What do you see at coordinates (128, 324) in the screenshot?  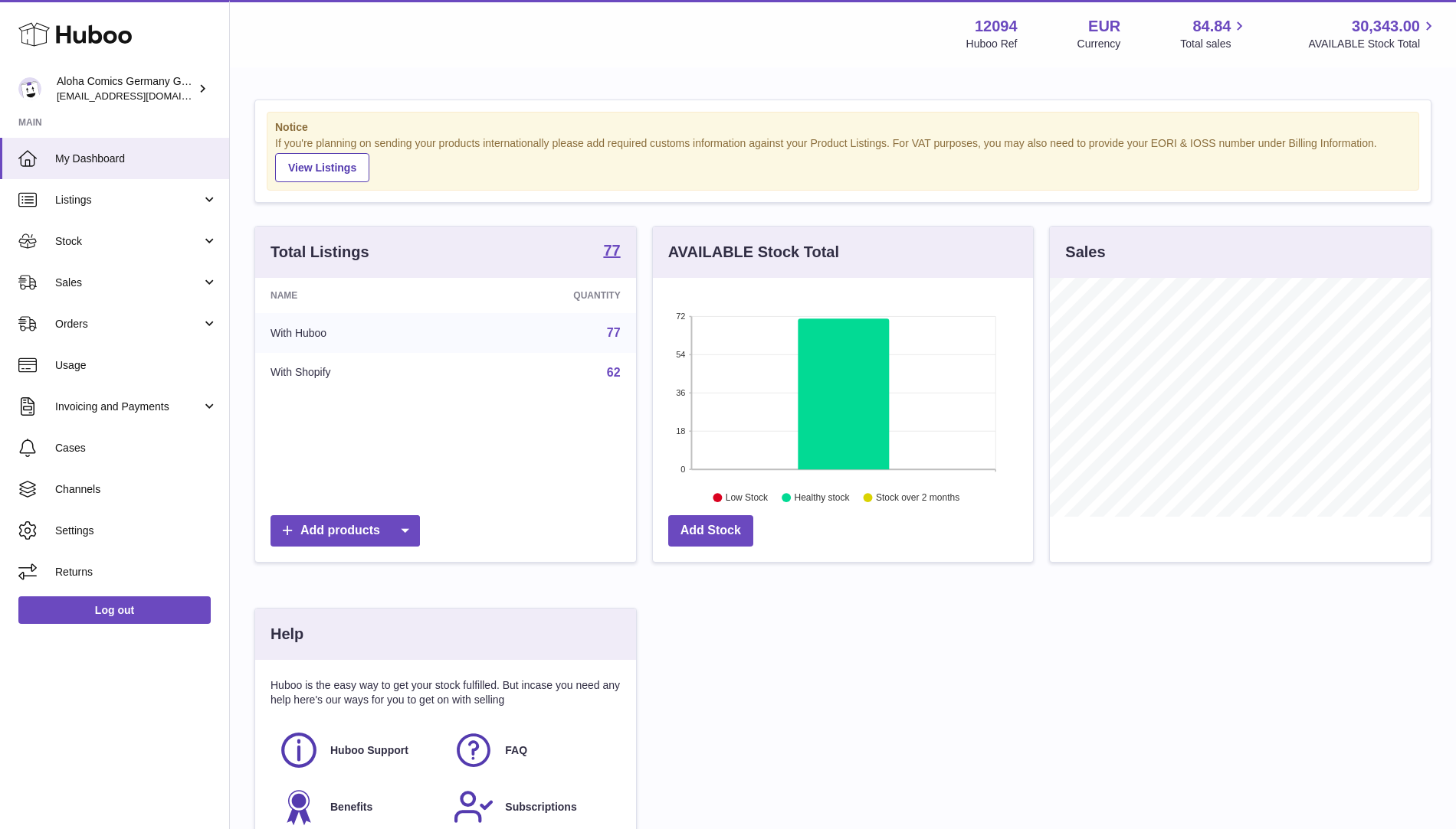 I see `span: Orders` at bounding box center [128, 324].